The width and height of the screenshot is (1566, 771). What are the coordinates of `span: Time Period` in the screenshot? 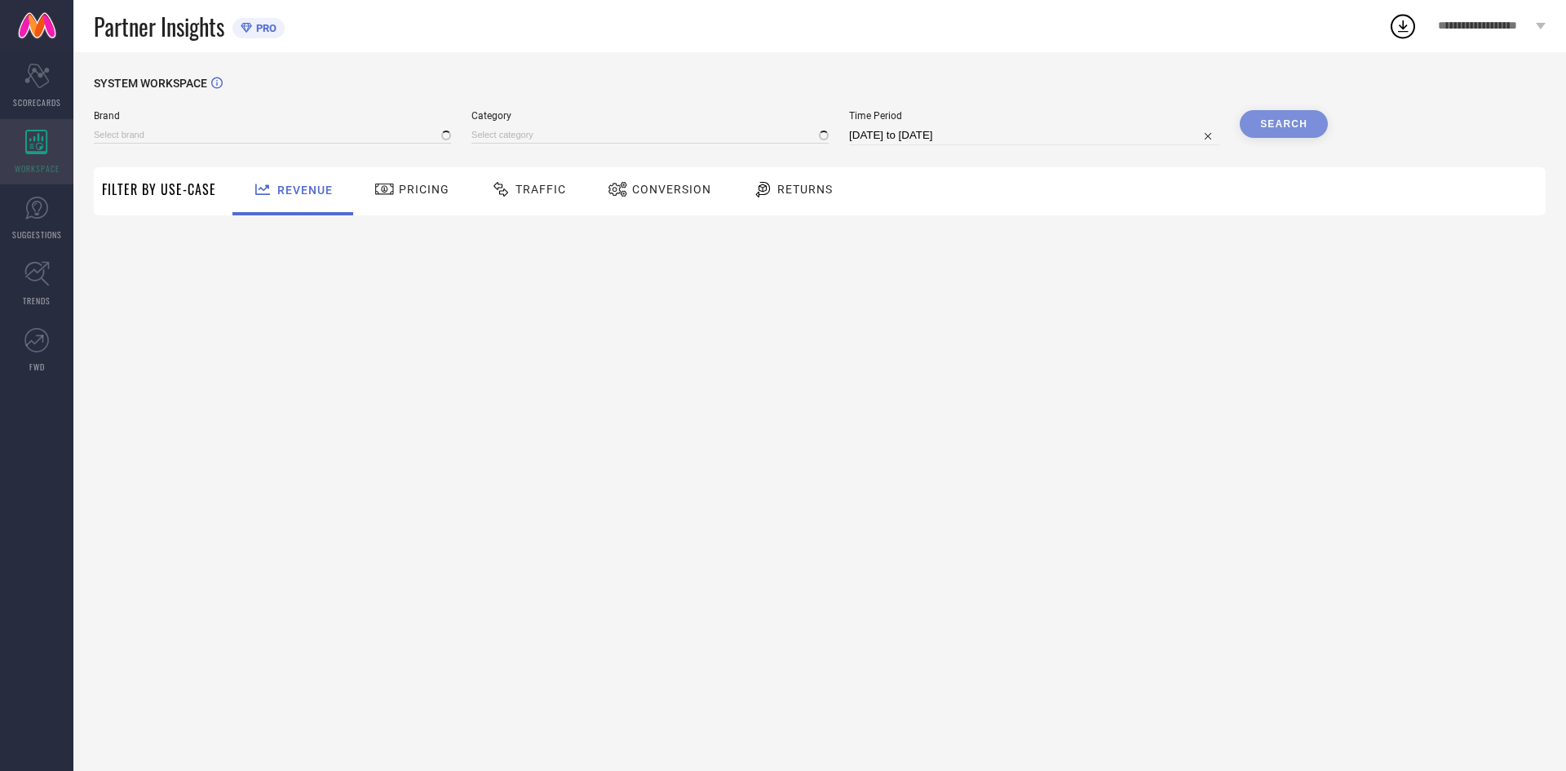 It's located at (1034, 116).